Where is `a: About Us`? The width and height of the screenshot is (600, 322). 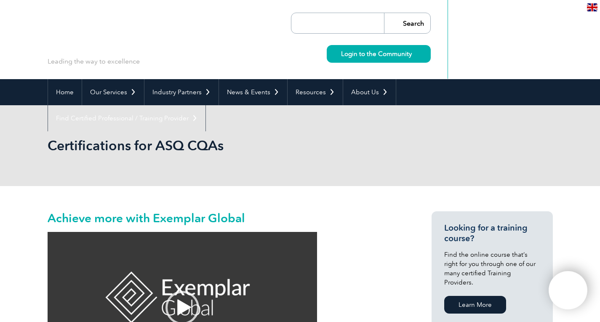 a: About Us is located at coordinates (369, 92).